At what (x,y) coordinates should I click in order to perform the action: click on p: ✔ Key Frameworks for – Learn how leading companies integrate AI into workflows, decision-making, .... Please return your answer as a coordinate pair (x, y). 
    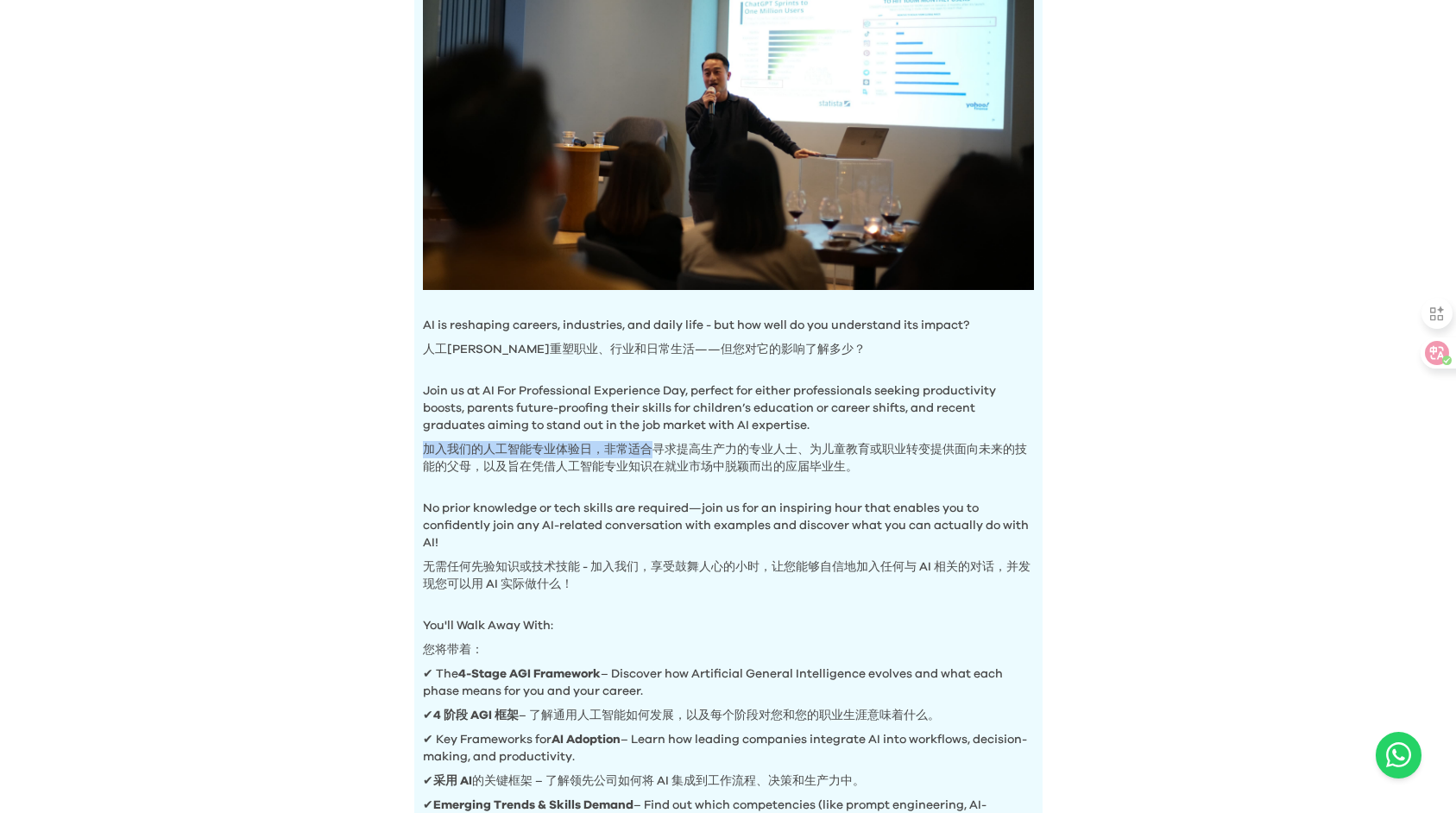
    Looking at the image, I should click on (728, 764).